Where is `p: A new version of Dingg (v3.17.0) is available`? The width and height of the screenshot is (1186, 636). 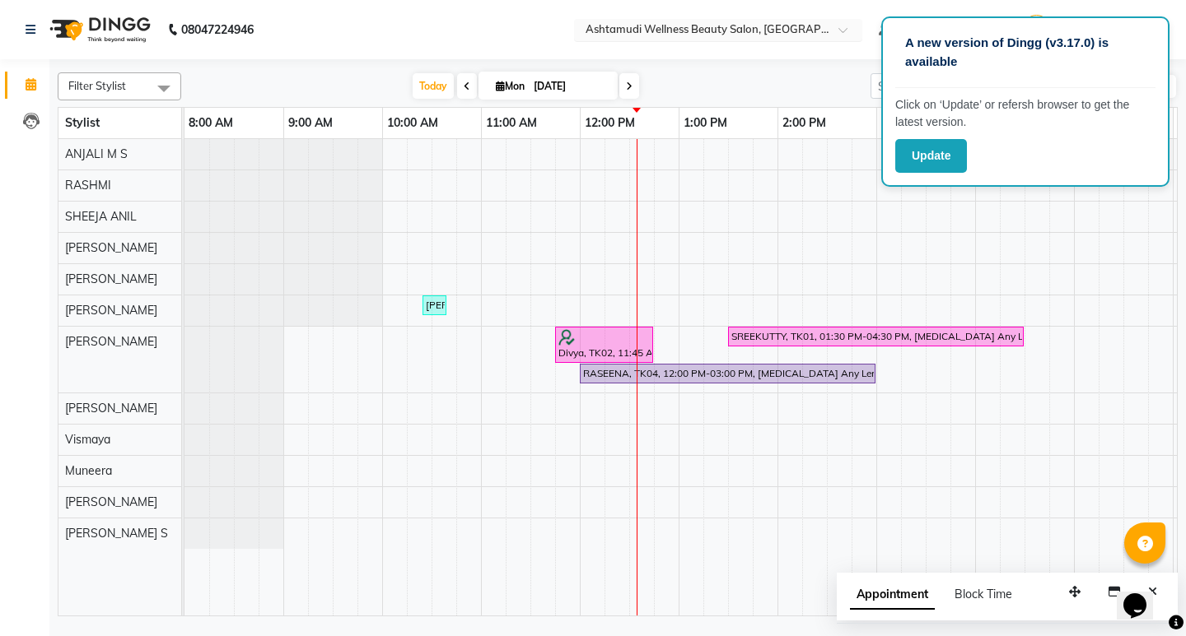
p: A new version of Dingg (v3.17.0) is available is located at coordinates (1025, 52).